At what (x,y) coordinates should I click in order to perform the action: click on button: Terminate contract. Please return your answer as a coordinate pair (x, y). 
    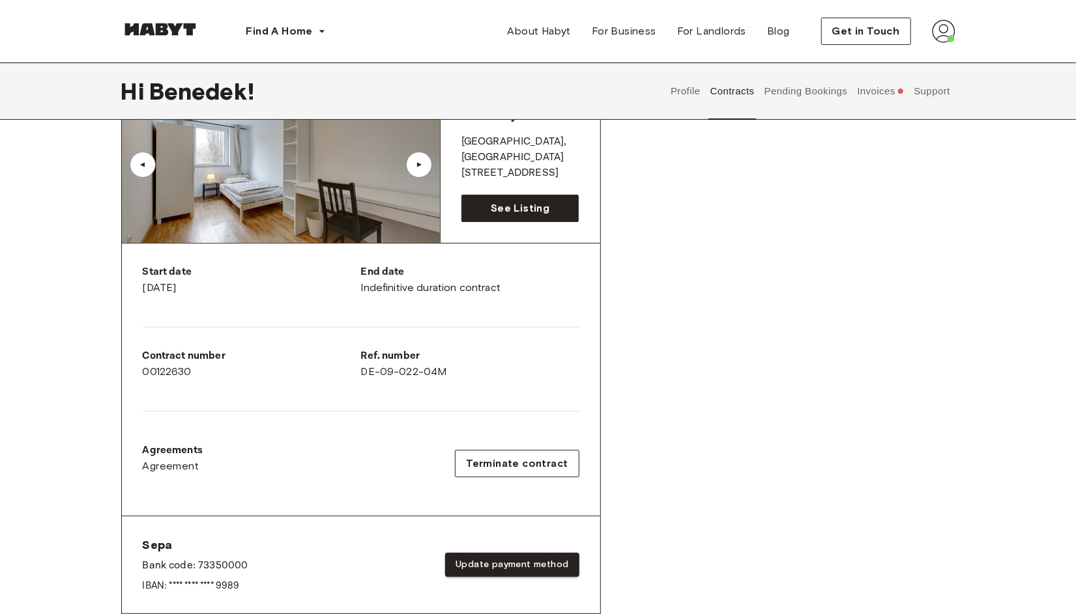
    Looking at the image, I should click on (517, 464).